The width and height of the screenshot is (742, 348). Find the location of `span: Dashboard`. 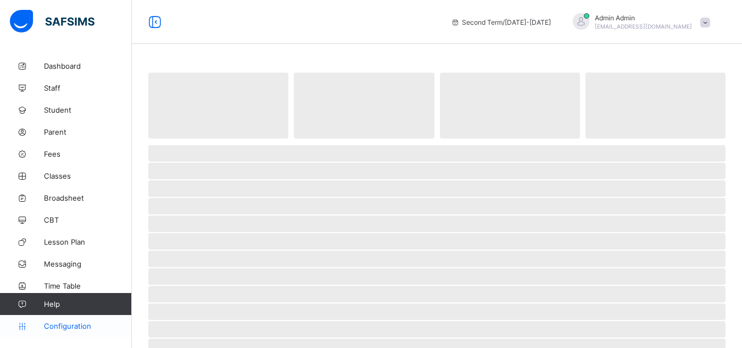

span: Dashboard is located at coordinates (88, 66).